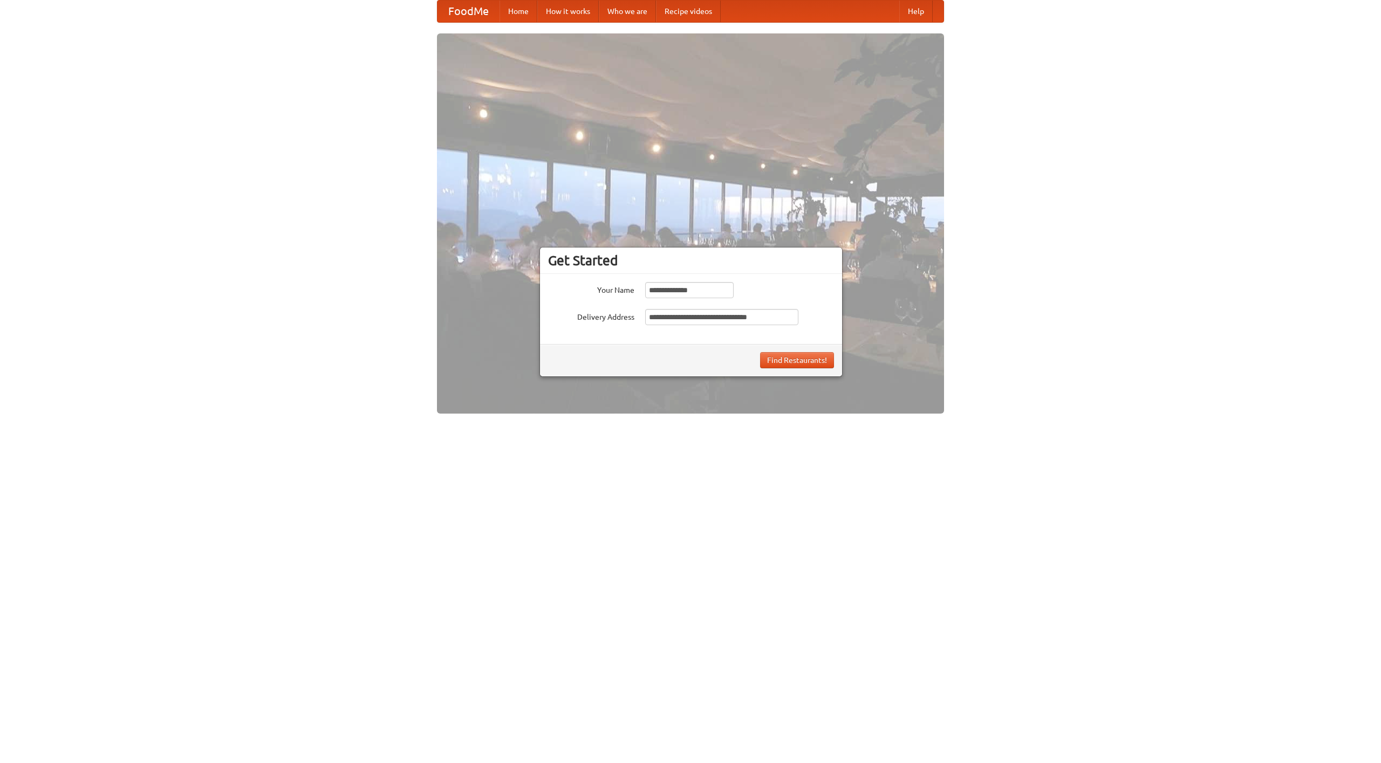  What do you see at coordinates (797, 360) in the screenshot?
I see `button: Find Restaurants!` at bounding box center [797, 360].